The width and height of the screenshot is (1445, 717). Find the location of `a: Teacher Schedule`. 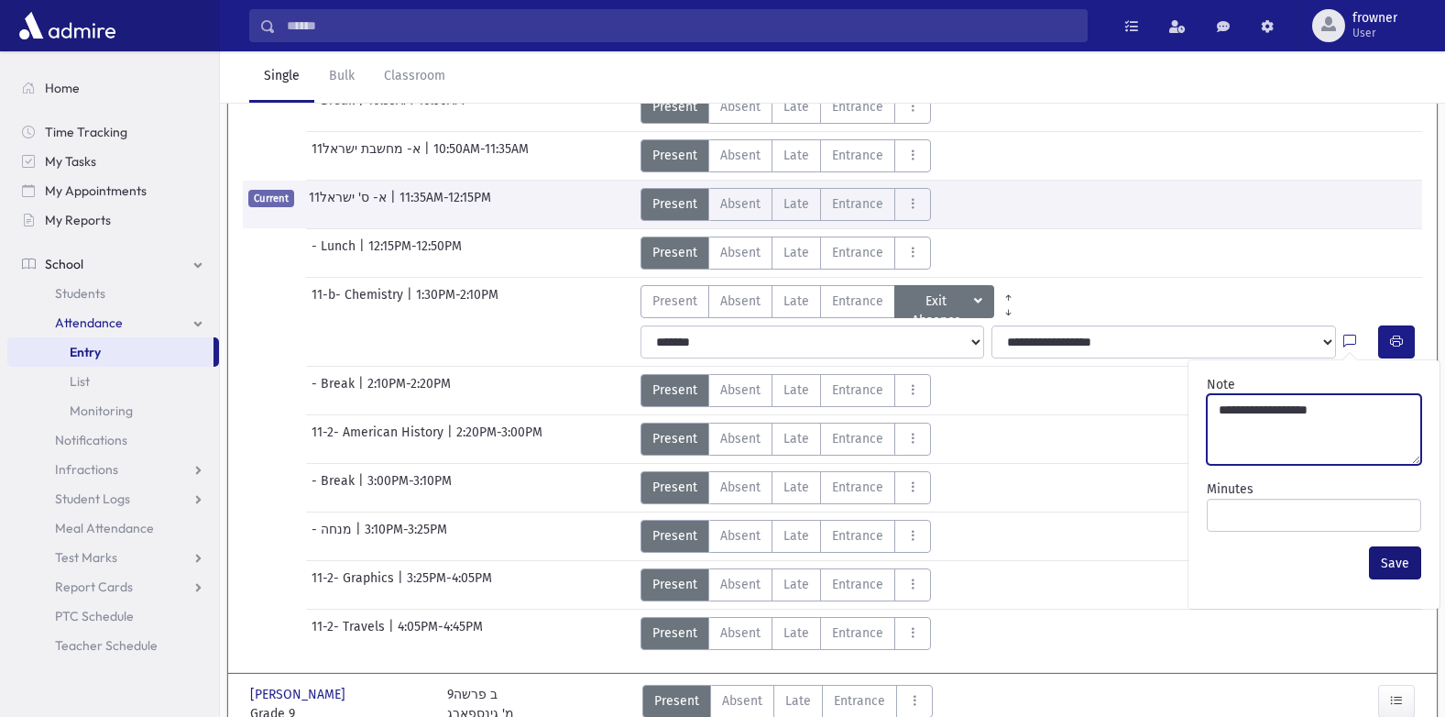

a: Teacher Schedule is located at coordinates (113, 645).